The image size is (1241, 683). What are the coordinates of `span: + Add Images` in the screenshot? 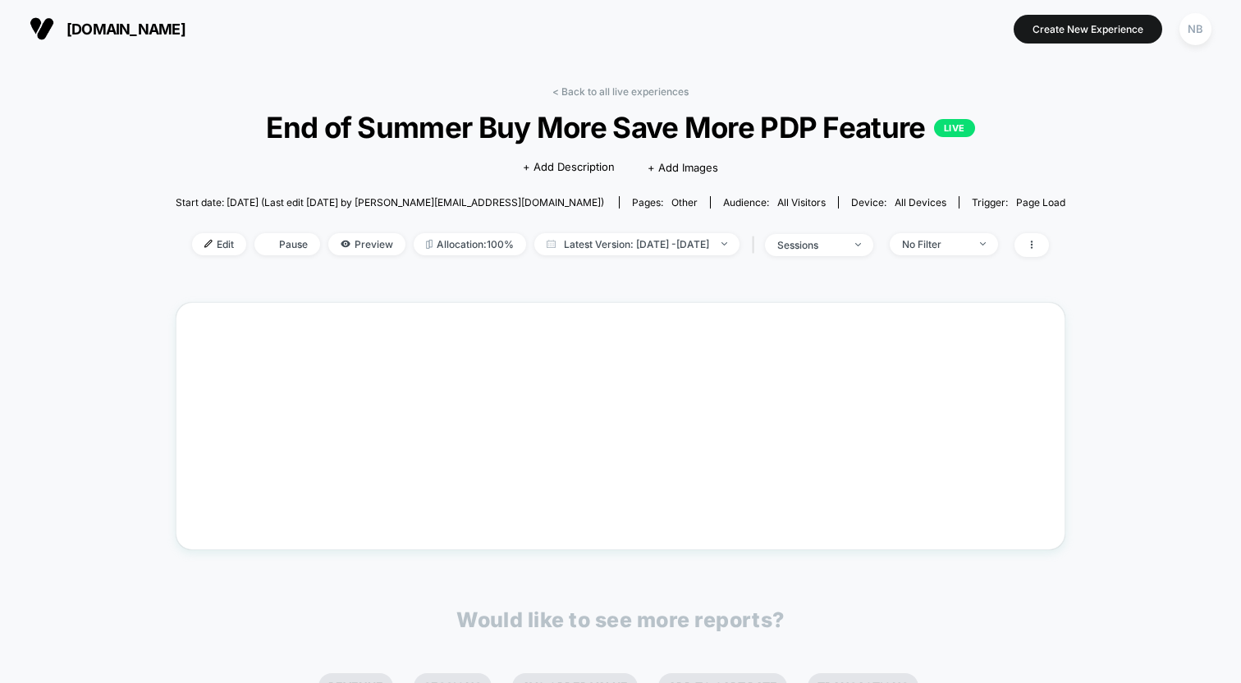 It's located at (683, 167).